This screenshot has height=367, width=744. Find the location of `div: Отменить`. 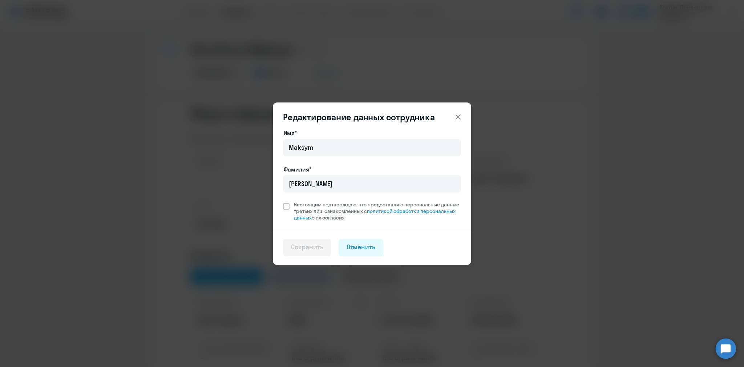

div: Отменить is located at coordinates (361, 247).